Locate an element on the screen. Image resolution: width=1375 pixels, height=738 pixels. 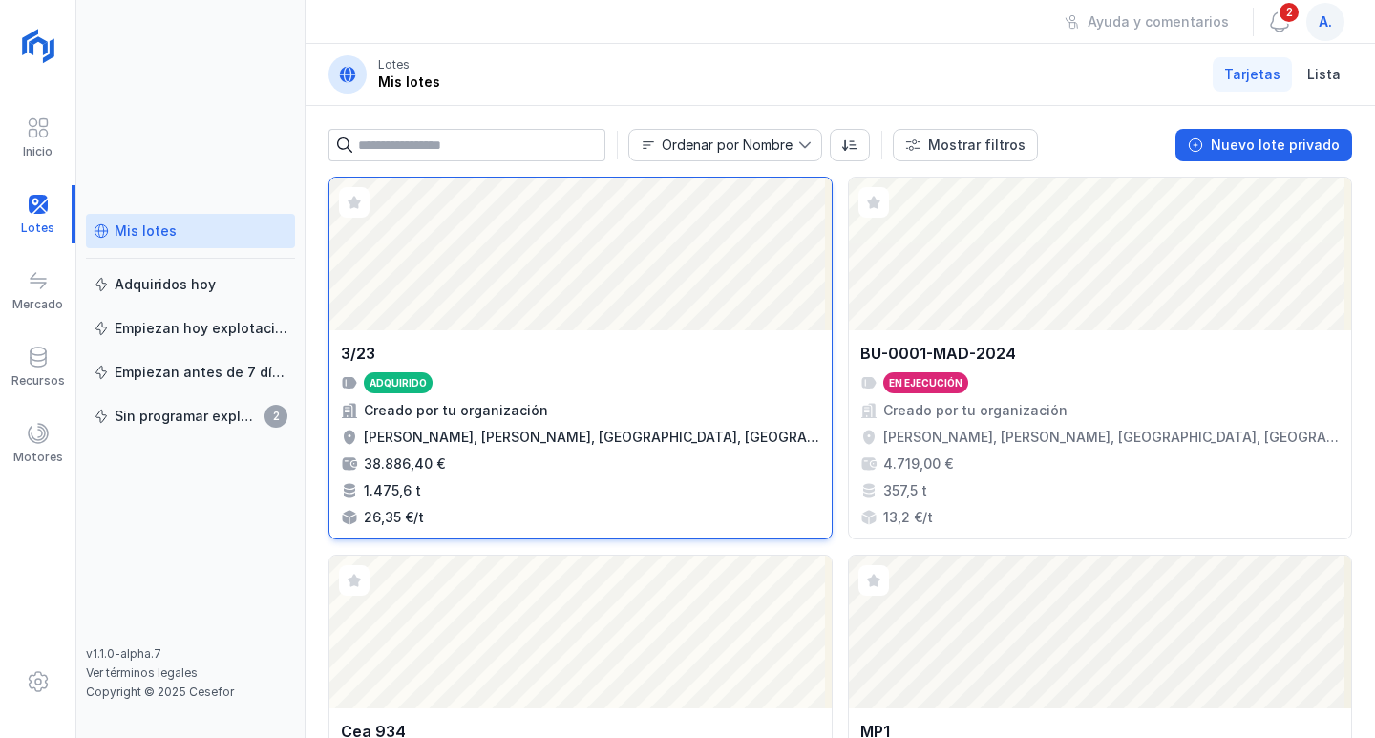
div: Mercado is located at coordinates (37, 305).